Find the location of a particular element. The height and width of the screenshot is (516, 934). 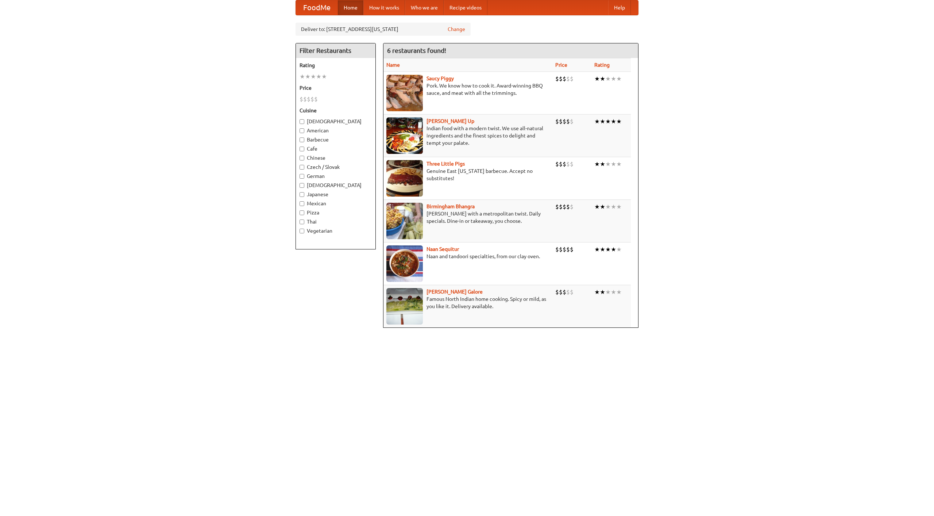

h5: Price is located at coordinates (336, 88).